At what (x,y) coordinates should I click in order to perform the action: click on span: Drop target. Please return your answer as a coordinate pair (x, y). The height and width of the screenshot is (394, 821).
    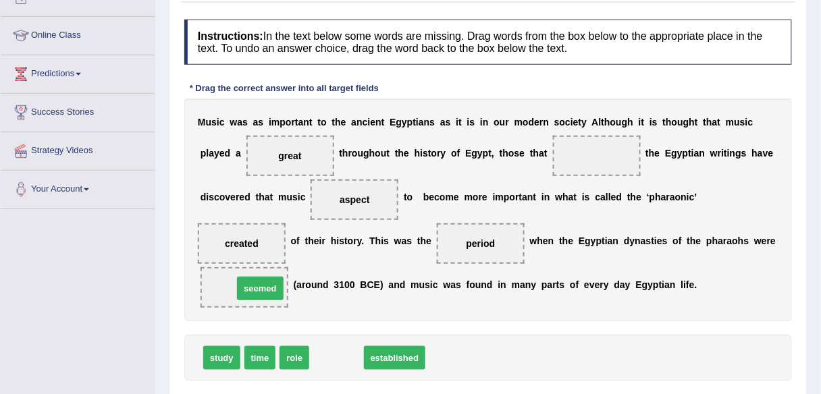
    Looking at the image, I should click on (290, 156).